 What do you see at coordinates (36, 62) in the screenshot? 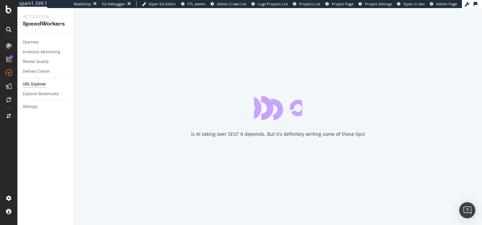
I see `div: Render Quality` at bounding box center [36, 62].